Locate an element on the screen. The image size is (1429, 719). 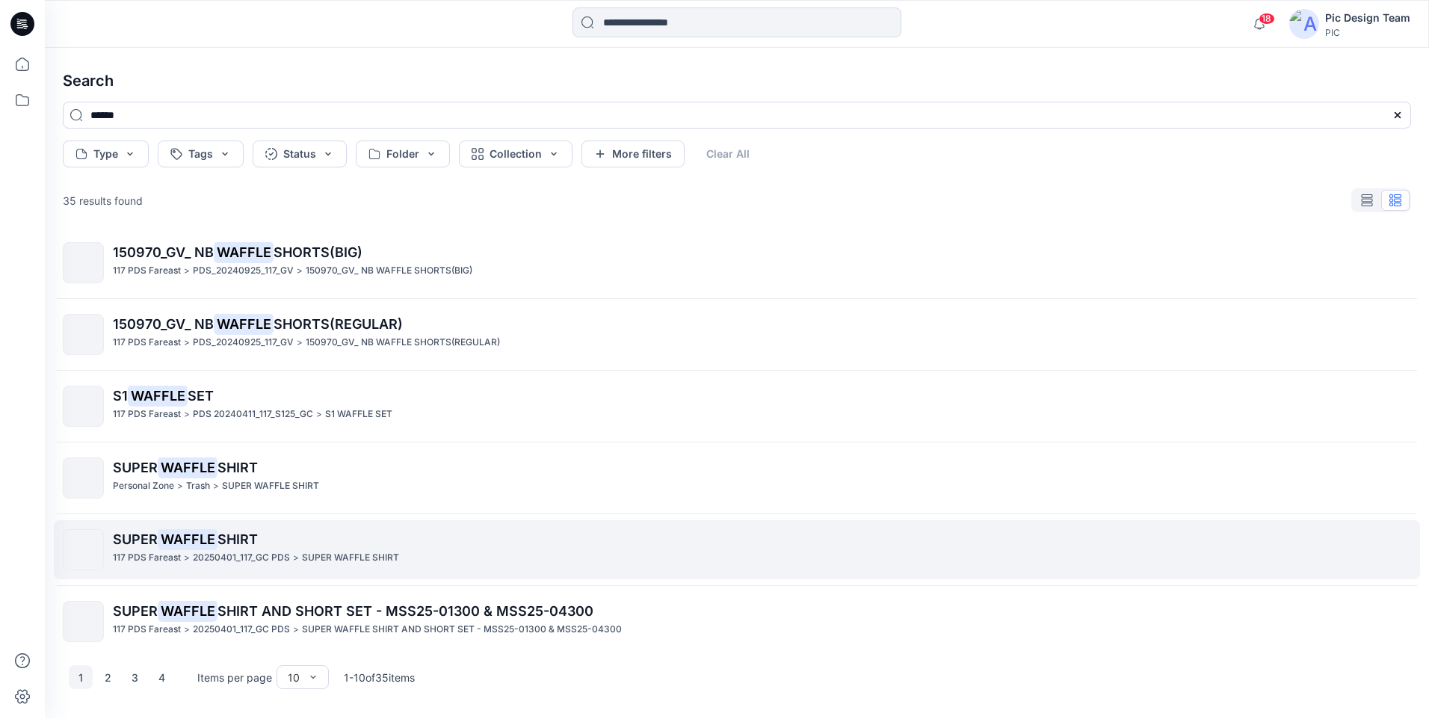
p: S1 WAFFLE SET is located at coordinates (359, 414).